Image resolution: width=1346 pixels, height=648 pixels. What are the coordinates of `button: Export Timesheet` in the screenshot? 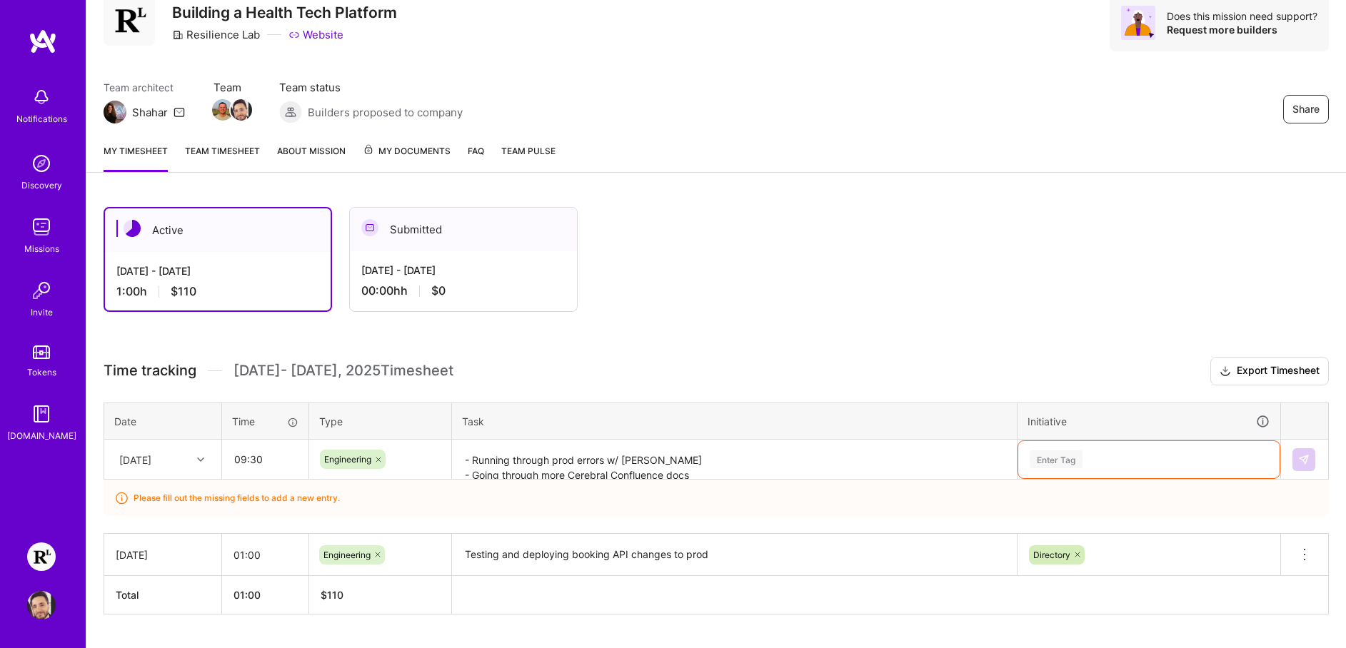 It's located at (1269, 371).